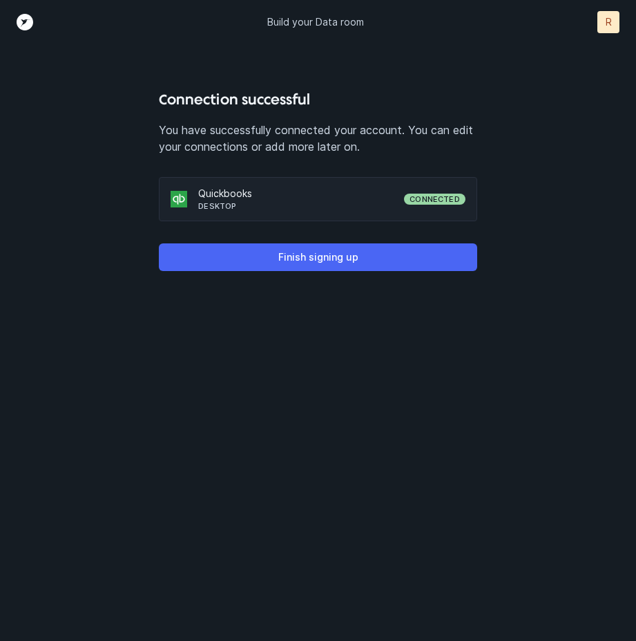  Describe the element at coordinates (301, 193) in the screenshot. I see `p: Quickbooks` at that location.